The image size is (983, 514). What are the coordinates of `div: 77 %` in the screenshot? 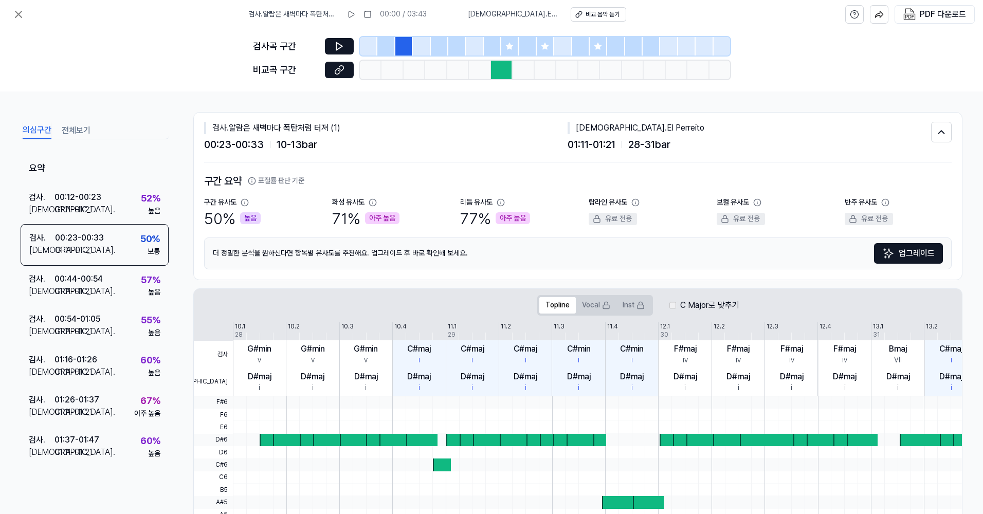 It's located at (495, 218).